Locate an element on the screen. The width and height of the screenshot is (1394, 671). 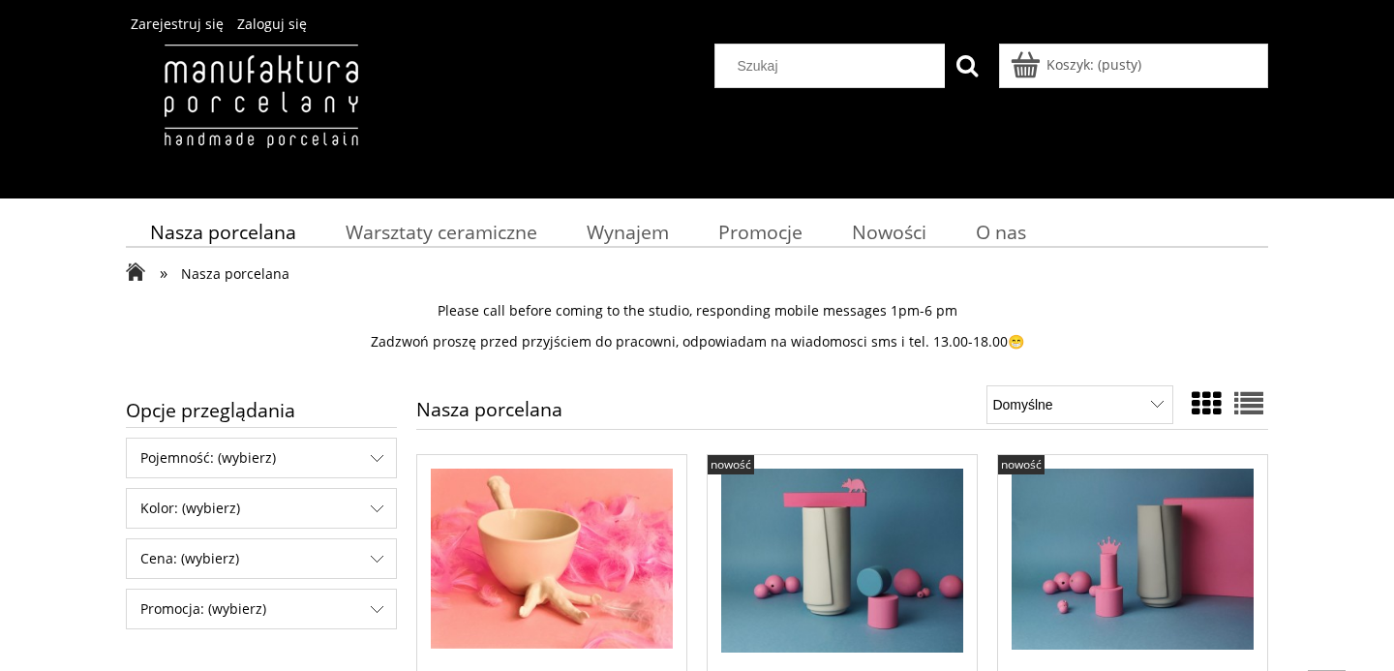
a: Widok ze zdjęciem is located at coordinates (1206, 403).